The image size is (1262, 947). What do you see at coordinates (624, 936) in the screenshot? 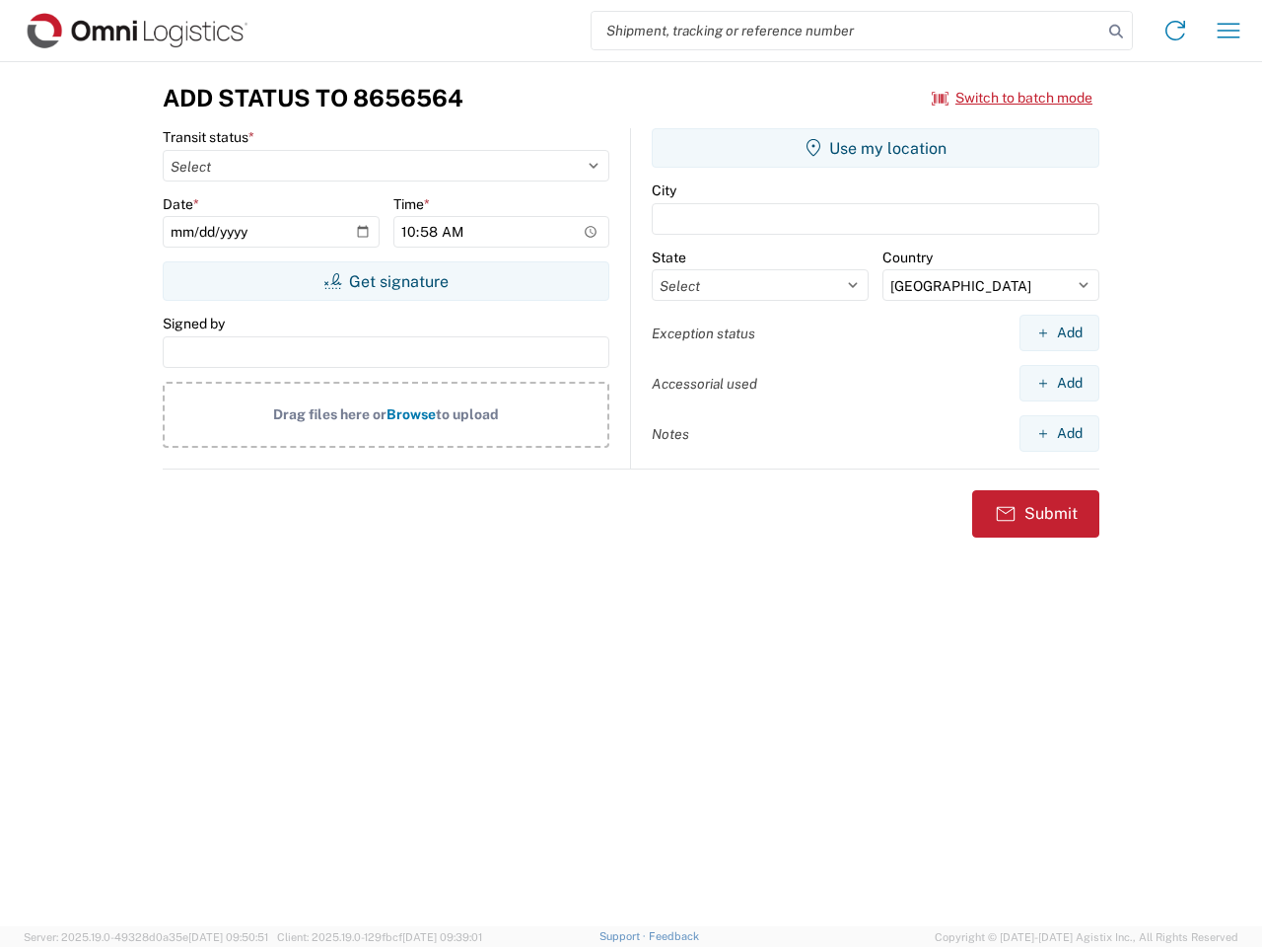
I see `a: Support` at bounding box center [624, 936].